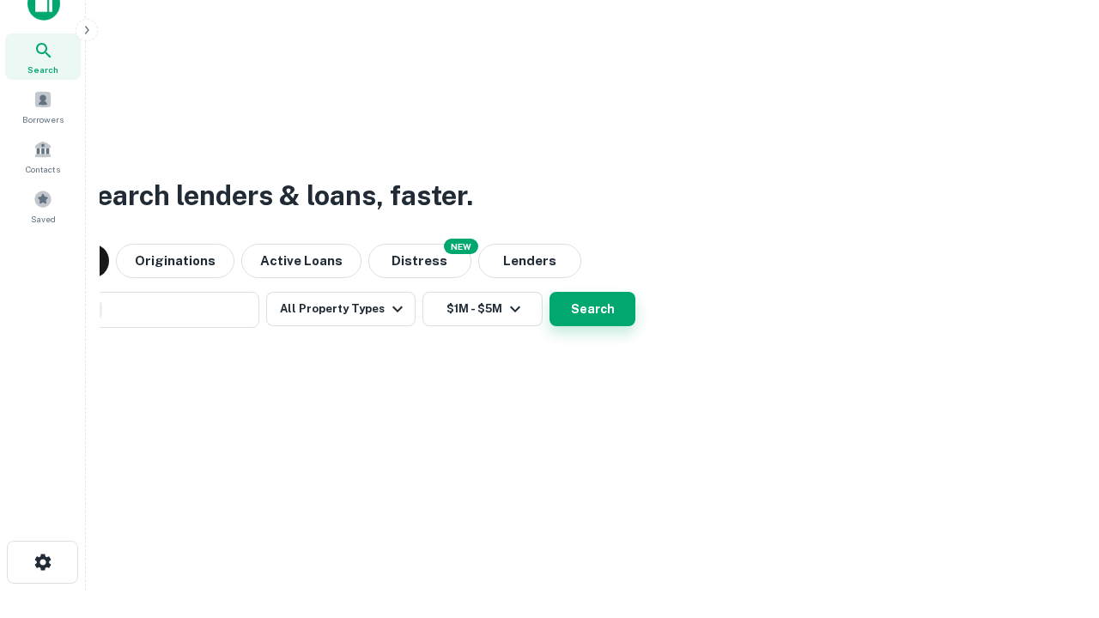  Describe the element at coordinates (461, 246) in the screenshot. I see `div: NEW` at that location.